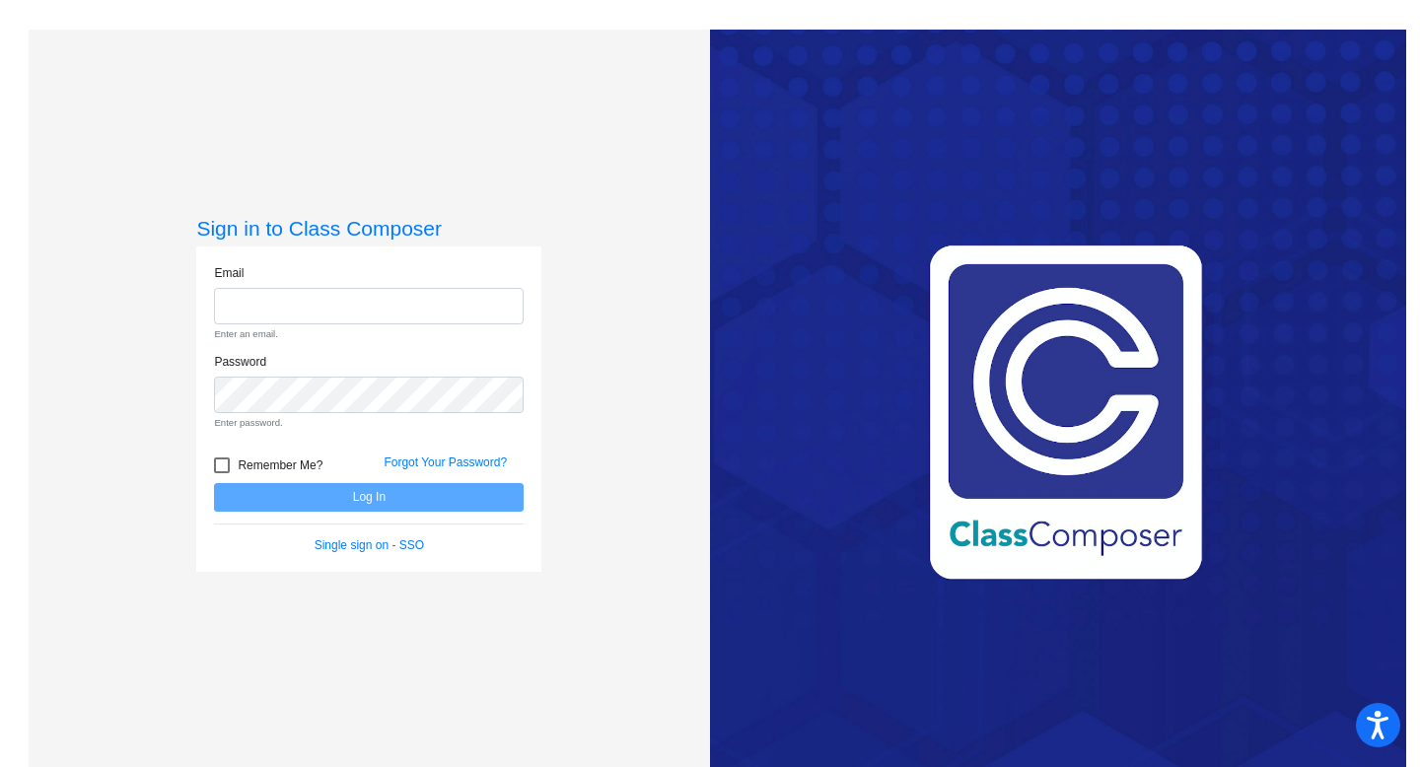 The height and width of the screenshot is (767, 1420). Describe the element at coordinates (240, 362) in the screenshot. I see `label: Password` at that location.